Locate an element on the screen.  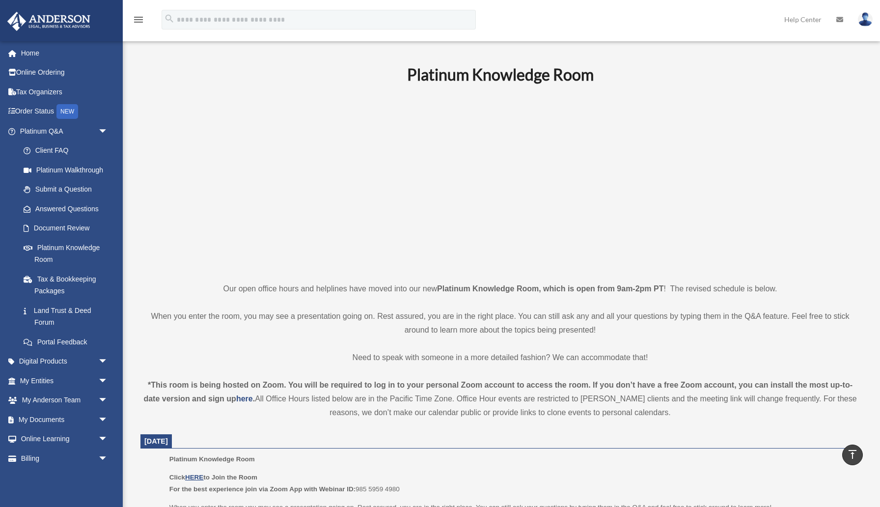
strong: here is located at coordinates (245, 398).